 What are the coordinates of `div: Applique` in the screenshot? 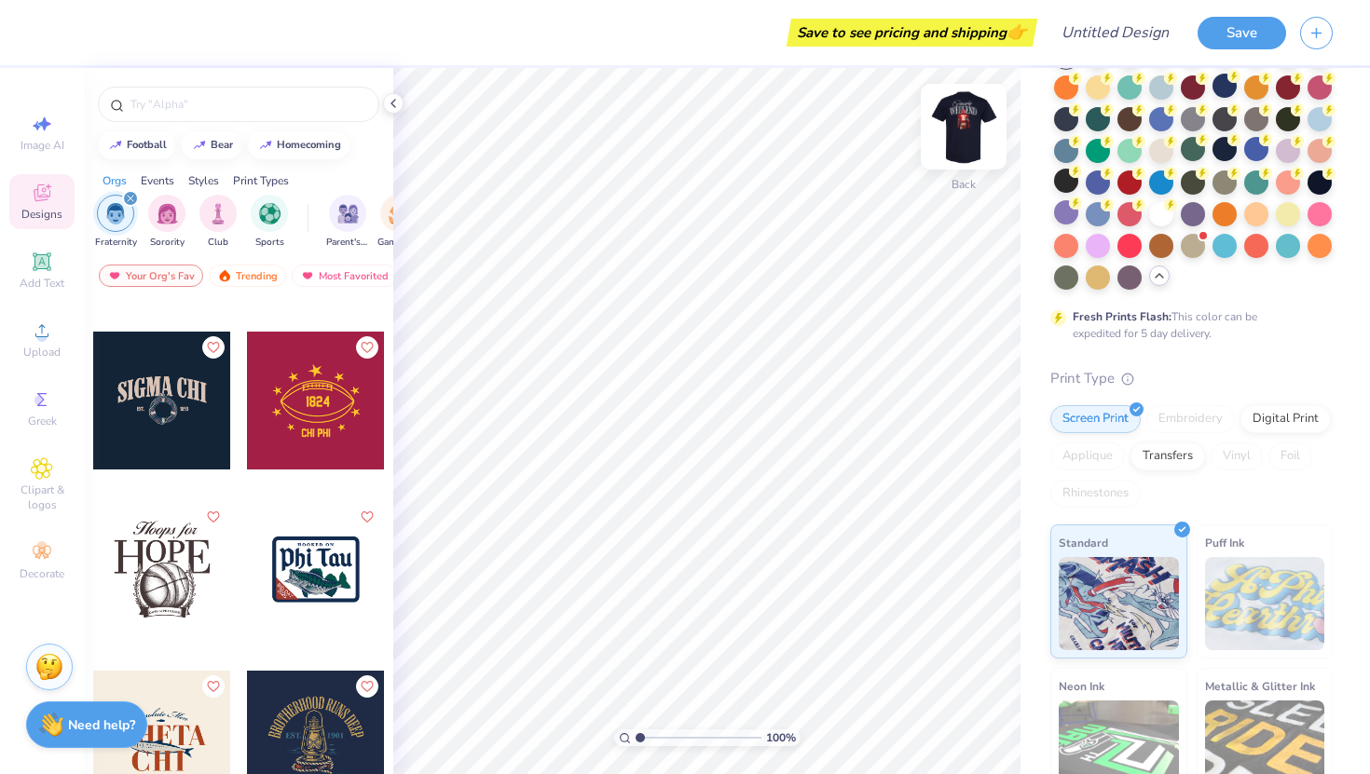 It's located at (1088, 457).